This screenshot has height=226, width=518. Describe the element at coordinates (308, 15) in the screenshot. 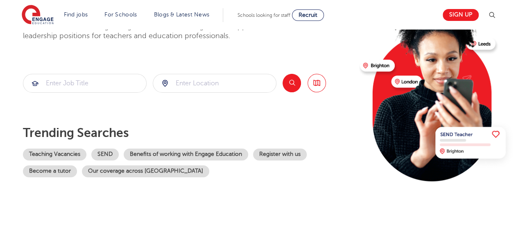

I see `span: Recruit` at that location.